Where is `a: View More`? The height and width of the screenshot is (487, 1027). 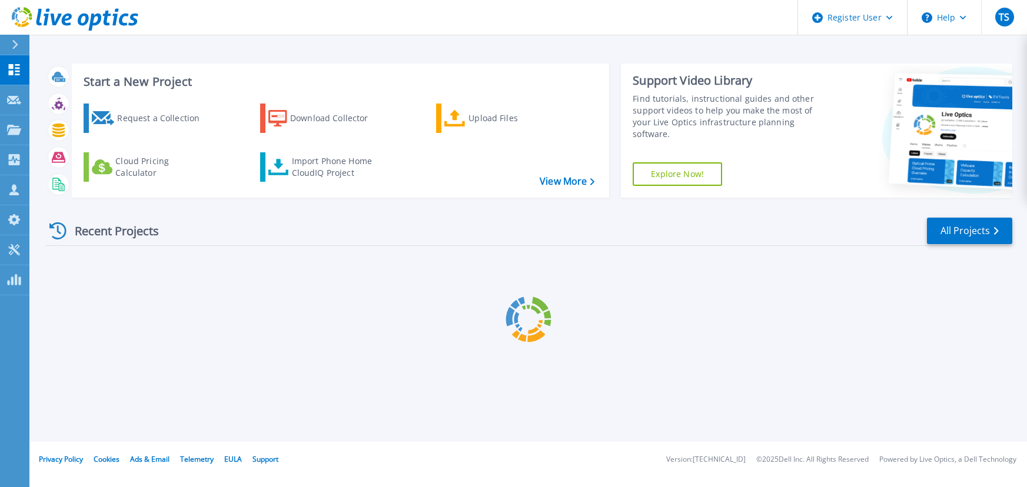
a: View More is located at coordinates (567, 181).